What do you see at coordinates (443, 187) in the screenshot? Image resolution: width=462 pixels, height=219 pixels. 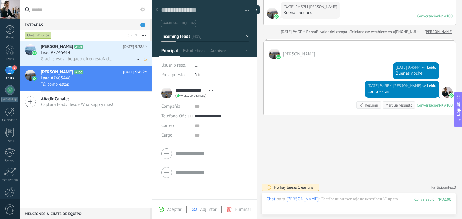 I see `a: Participantes:0` at bounding box center [443, 187].